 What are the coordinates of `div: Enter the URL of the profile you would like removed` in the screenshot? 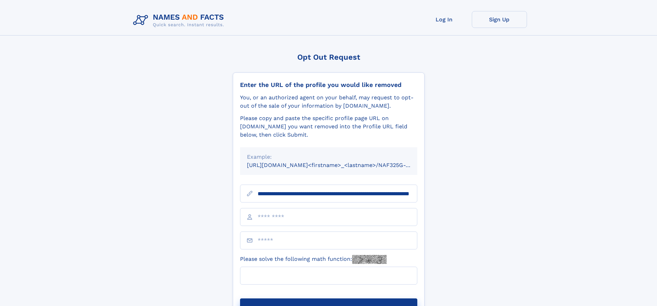 It's located at (329, 85).